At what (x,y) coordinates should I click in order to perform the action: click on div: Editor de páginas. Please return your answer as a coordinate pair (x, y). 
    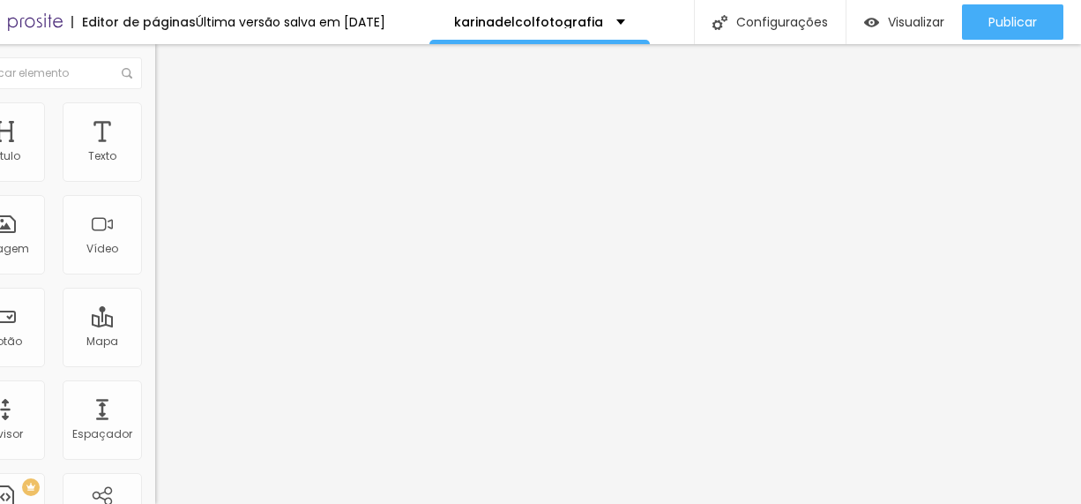
    Looking at the image, I should click on (133, 22).